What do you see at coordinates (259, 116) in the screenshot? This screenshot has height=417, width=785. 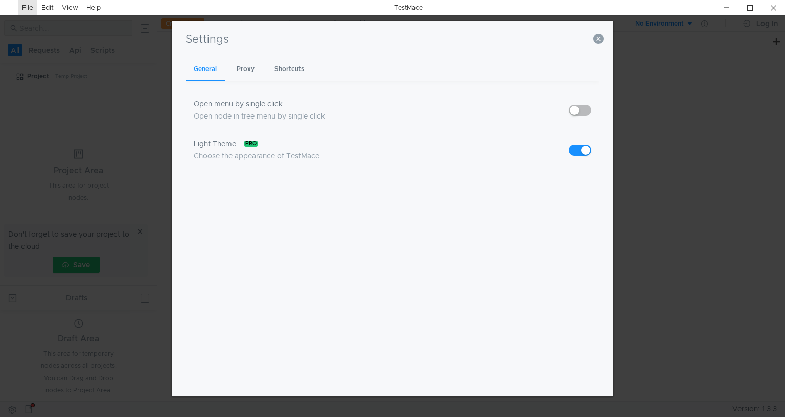 I see `span: Open node in tree menu by single click` at bounding box center [259, 116].